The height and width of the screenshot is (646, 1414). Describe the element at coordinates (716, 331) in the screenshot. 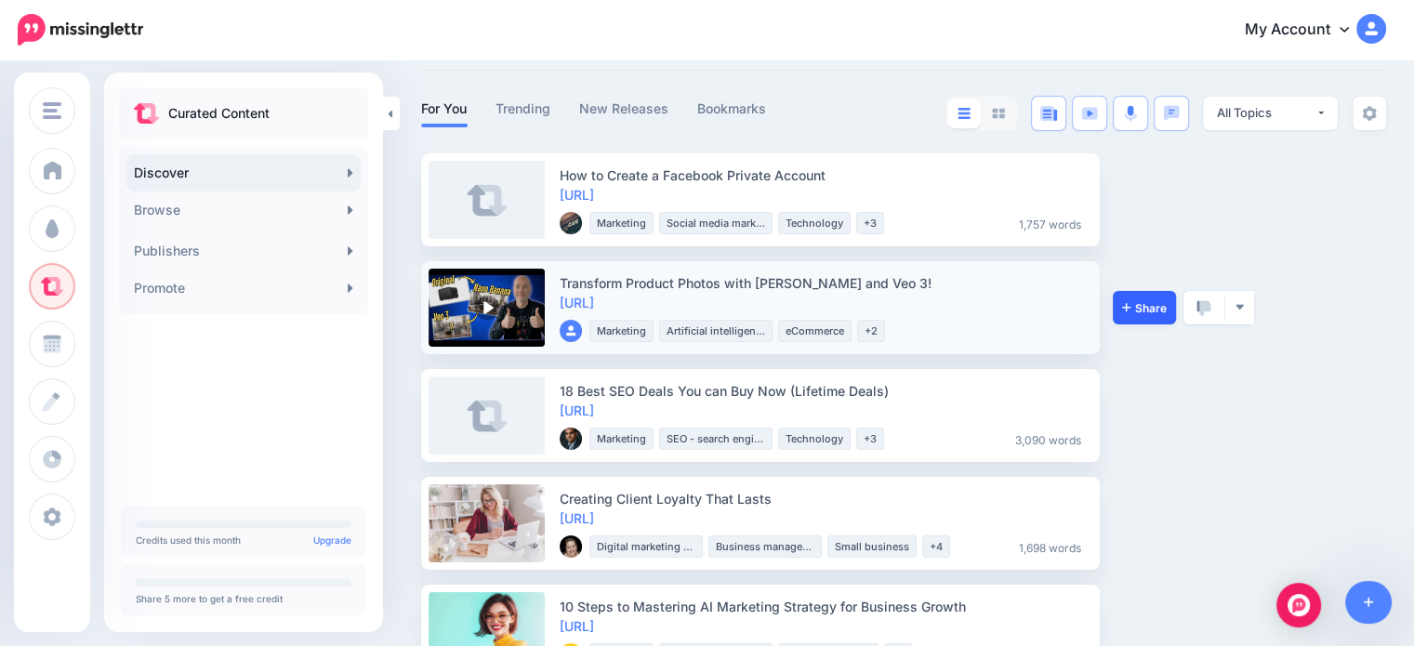

I see `li: Artificial intelligence` at that location.